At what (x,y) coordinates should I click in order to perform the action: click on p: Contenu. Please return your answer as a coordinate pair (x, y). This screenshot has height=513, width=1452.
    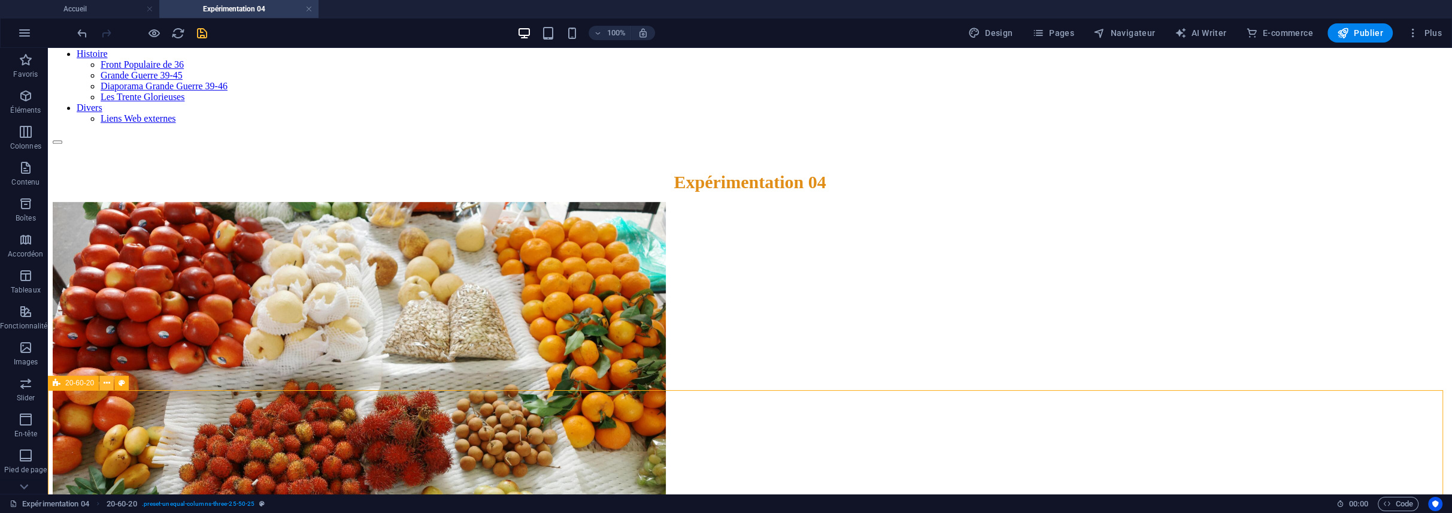
    Looking at the image, I should click on (25, 182).